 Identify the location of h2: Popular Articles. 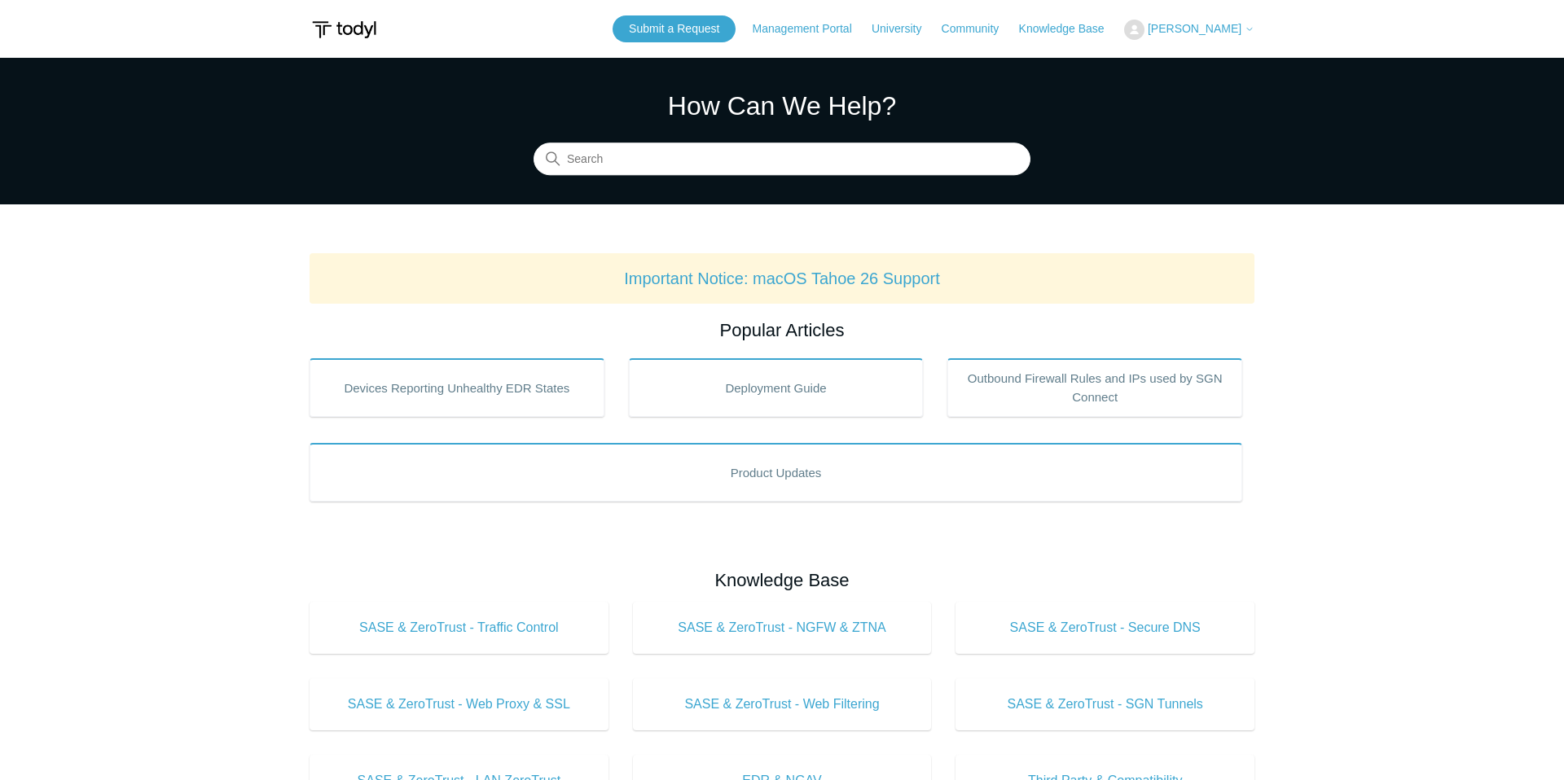
(782, 330).